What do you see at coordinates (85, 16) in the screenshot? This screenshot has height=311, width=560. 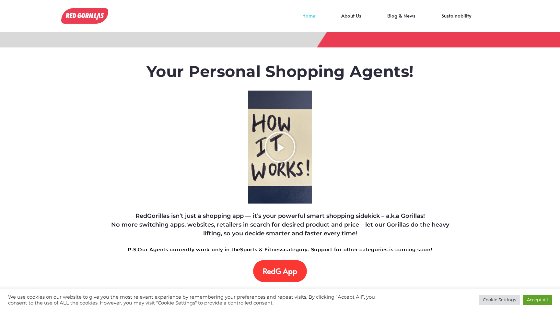 I see `img: RedGorillas Shopping App!` at bounding box center [85, 16].